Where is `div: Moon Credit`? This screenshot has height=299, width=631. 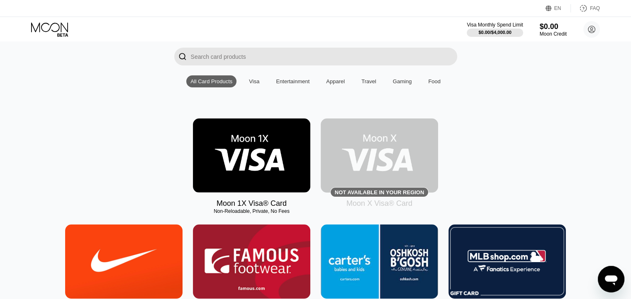
div: Moon Credit is located at coordinates (553, 34).